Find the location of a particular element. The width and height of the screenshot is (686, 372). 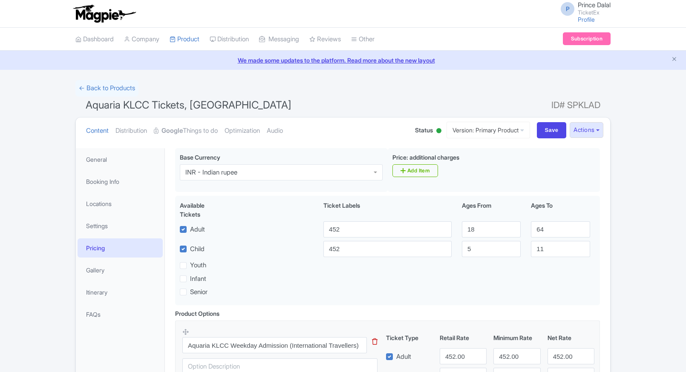

input: Adult is located at coordinates (387, 230).